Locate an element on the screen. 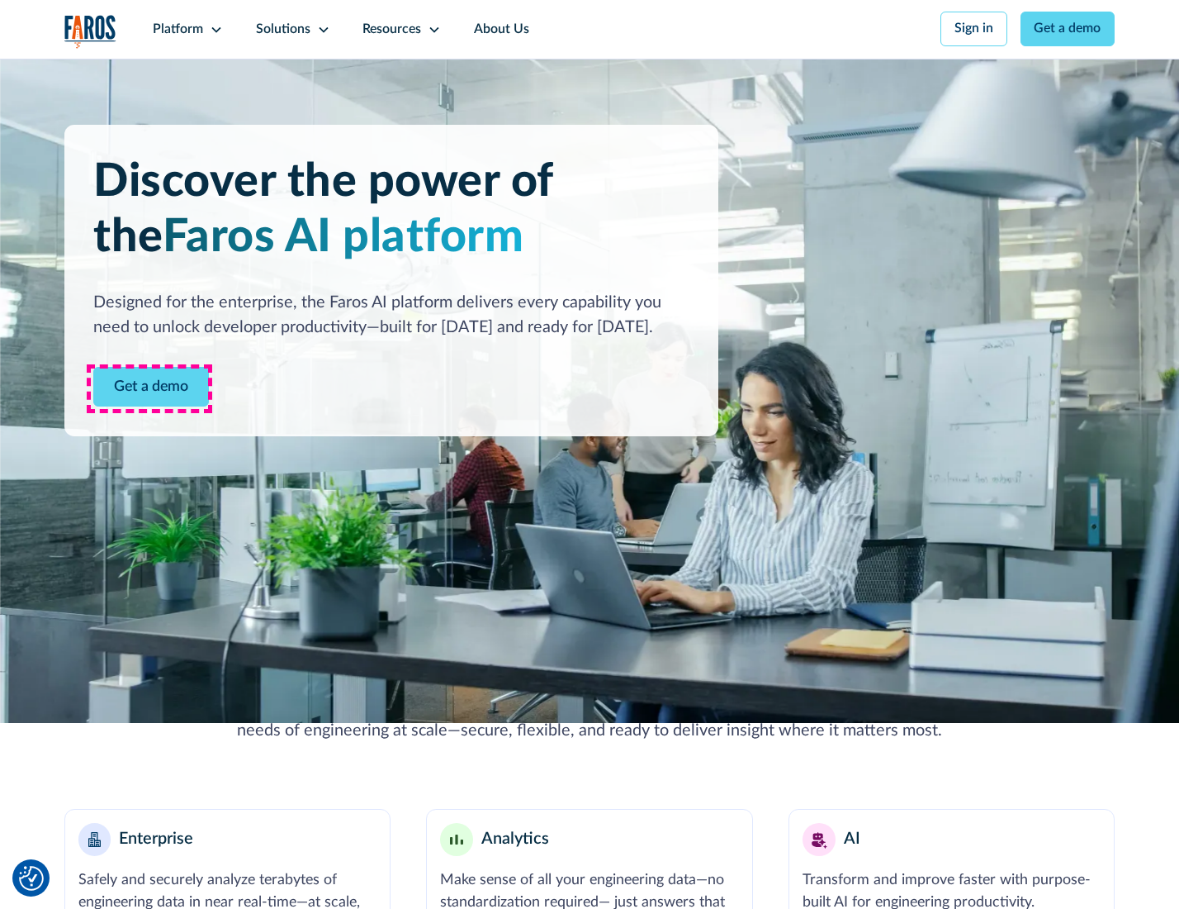 The width and height of the screenshot is (1179, 909). div: Analytics is located at coordinates (515, 839).